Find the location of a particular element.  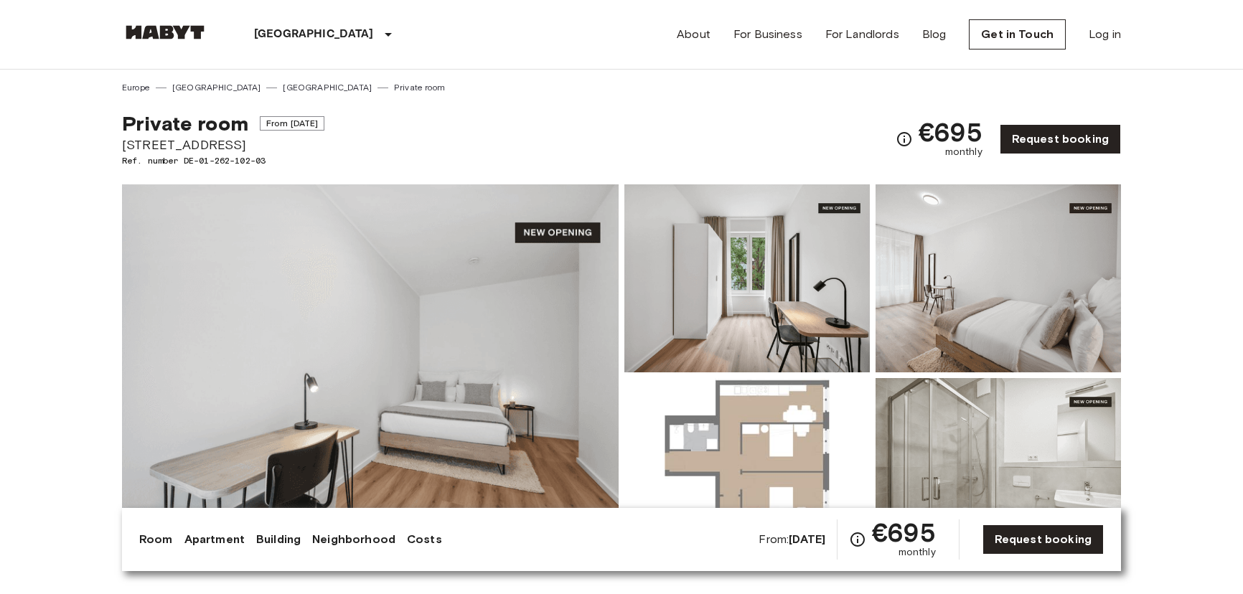

a: Neighborhood is located at coordinates (354, 540).